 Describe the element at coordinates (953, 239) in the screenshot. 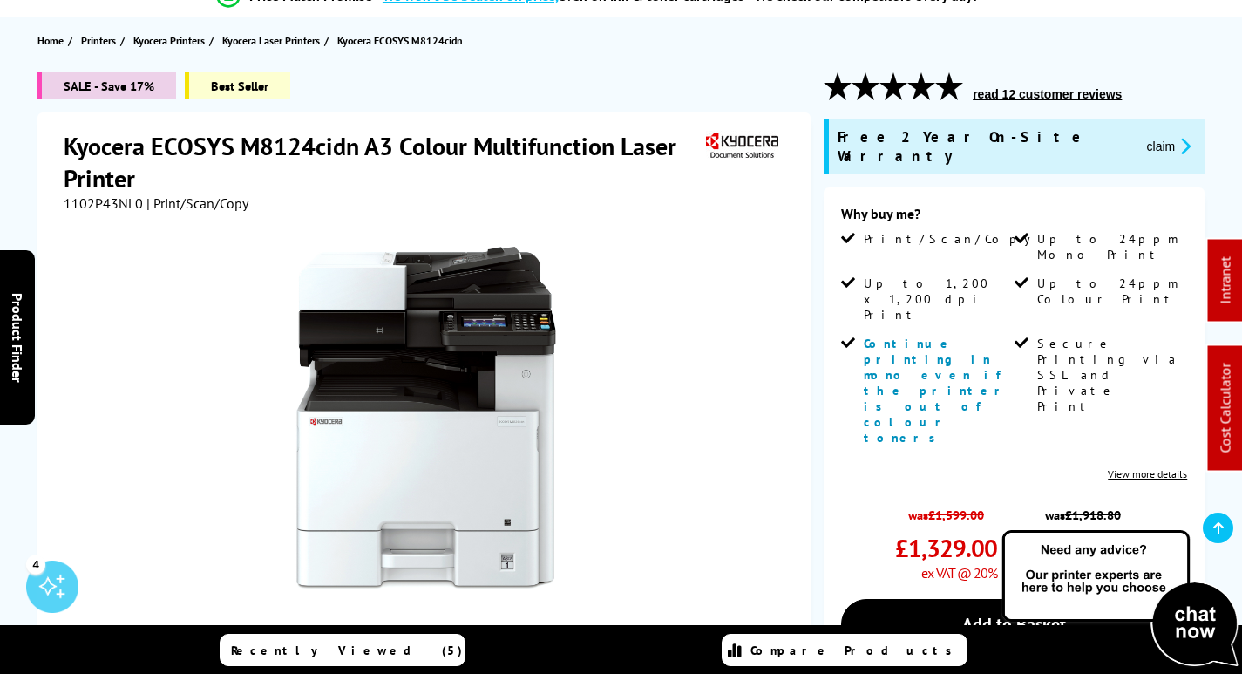

I see `span: Print/Scan/Copy` at that location.